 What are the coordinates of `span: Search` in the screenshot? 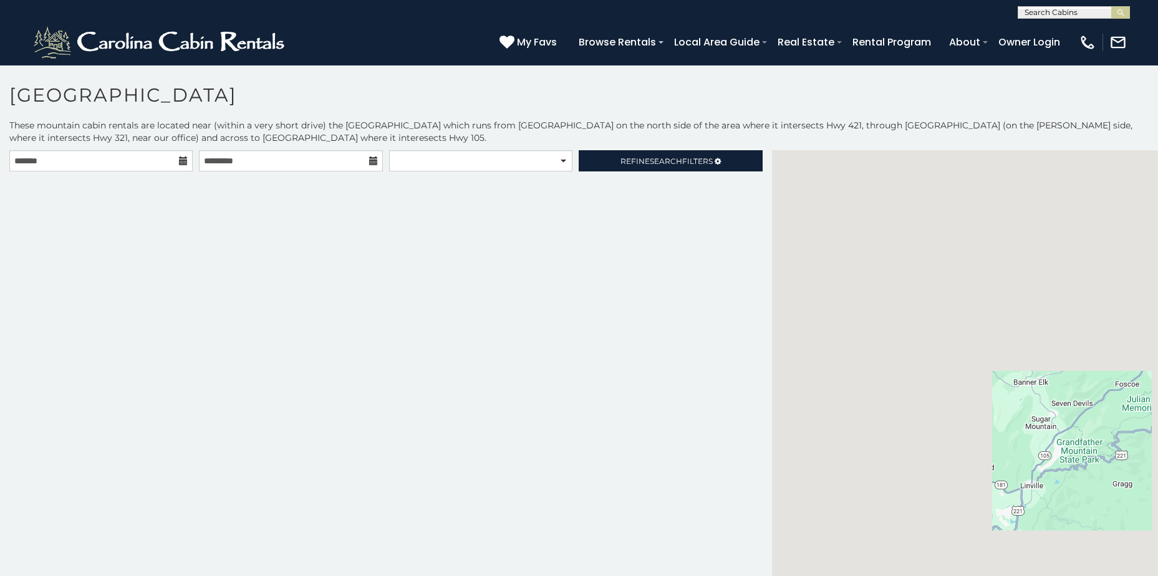 It's located at (666, 161).